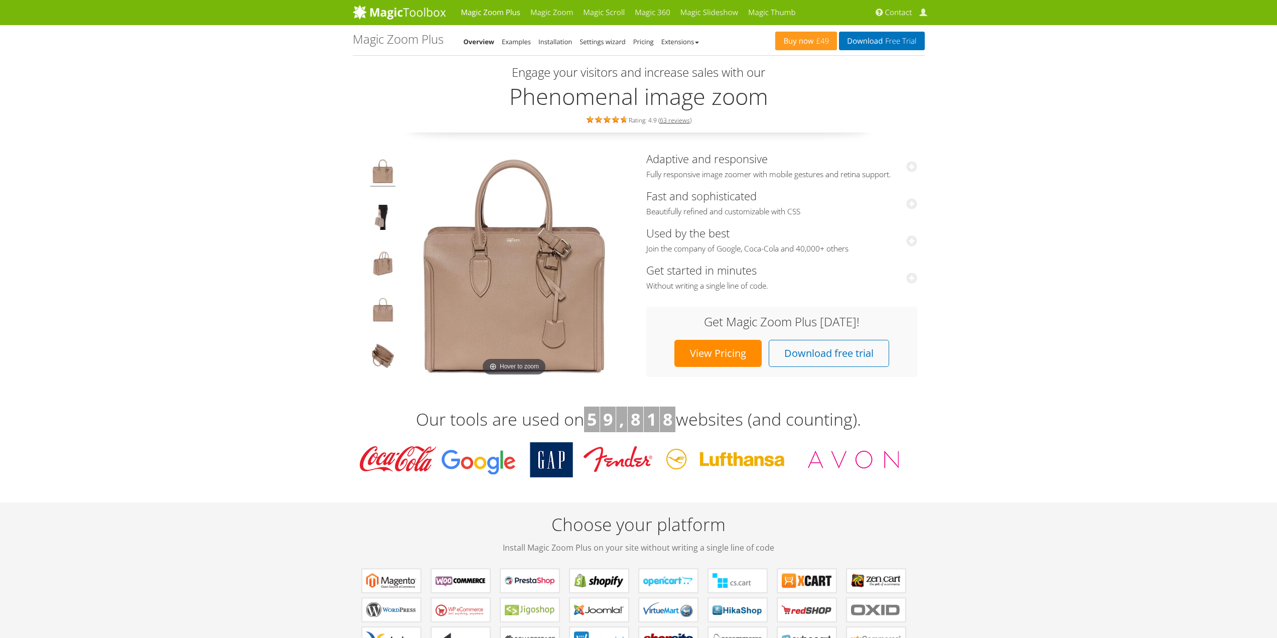 This screenshot has height=638, width=1277. What do you see at coordinates (592, 419) in the screenshot?
I see `b: 5` at bounding box center [592, 419].